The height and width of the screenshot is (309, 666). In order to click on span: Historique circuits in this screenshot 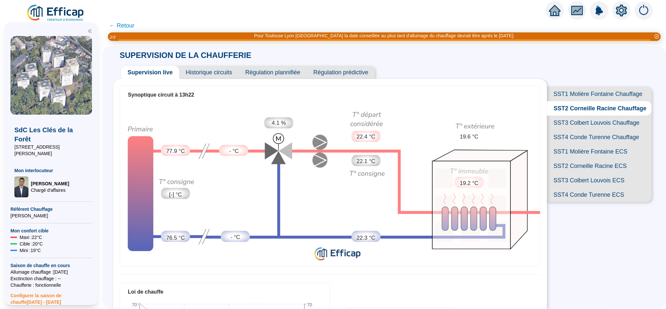, I will do `click(209, 72)`.